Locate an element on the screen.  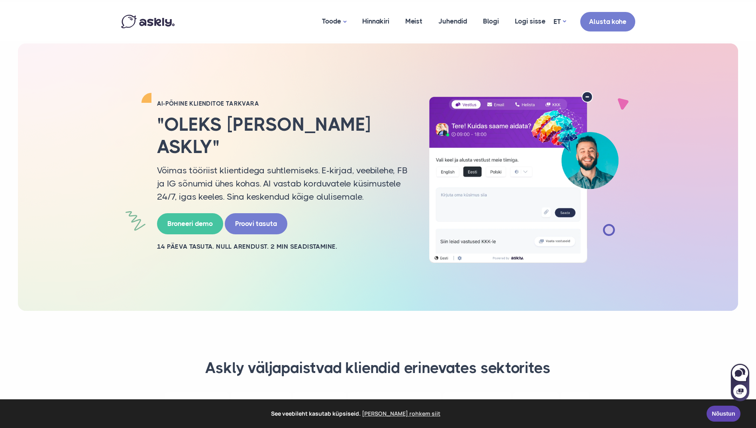
a: ET is located at coordinates (559, 22).